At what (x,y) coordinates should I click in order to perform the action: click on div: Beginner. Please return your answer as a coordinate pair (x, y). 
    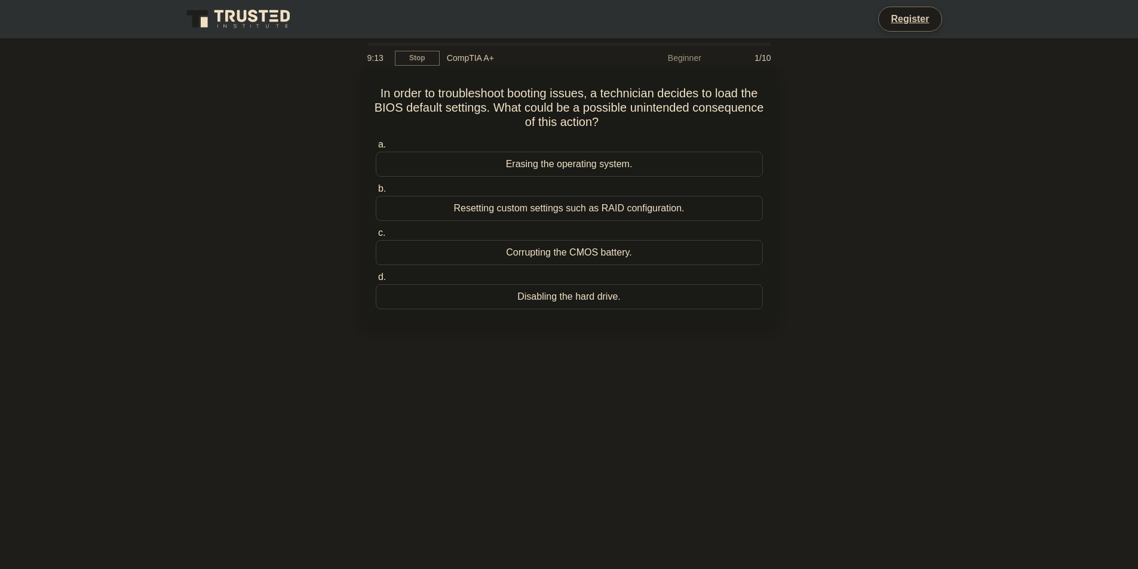
    Looking at the image, I should click on (656, 58).